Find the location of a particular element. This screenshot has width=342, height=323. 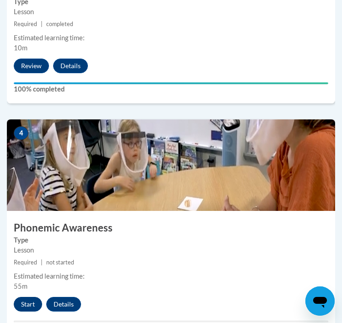

h3: Phonemic Awareness is located at coordinates (171, 228).